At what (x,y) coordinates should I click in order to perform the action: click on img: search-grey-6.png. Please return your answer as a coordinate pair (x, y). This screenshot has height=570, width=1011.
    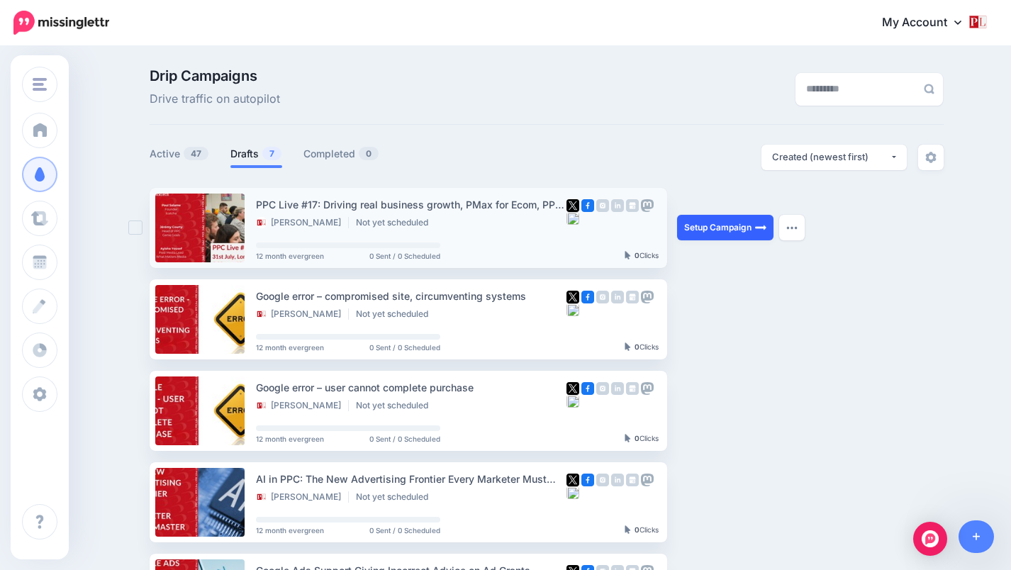
    Looking at the image, I should click on (928, 89).